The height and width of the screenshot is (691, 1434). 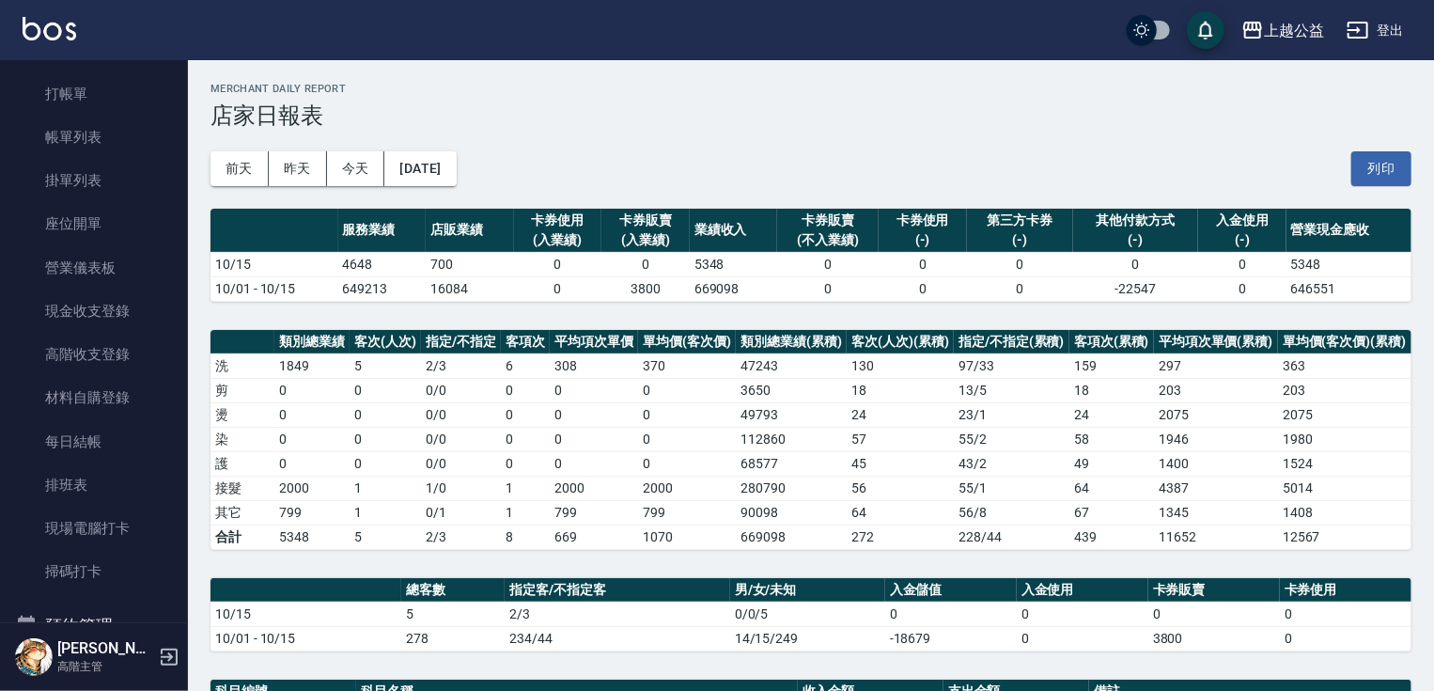 What do you see at coordinates (791, 342) in the screenshot?
I see `th: 類別總業績(累積)` at bounding box center [791, 342].